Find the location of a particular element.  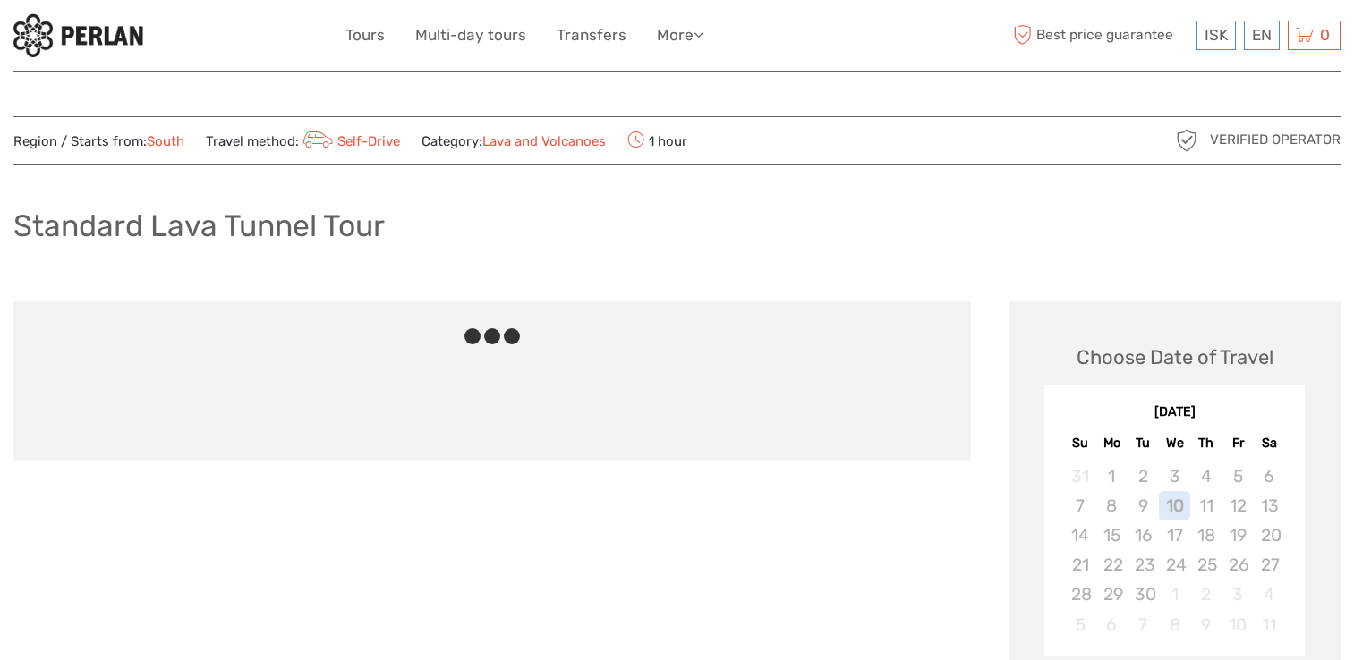

div: Not available Tuesday, September 16th, 2025 is located at coordinates (1143, 535).